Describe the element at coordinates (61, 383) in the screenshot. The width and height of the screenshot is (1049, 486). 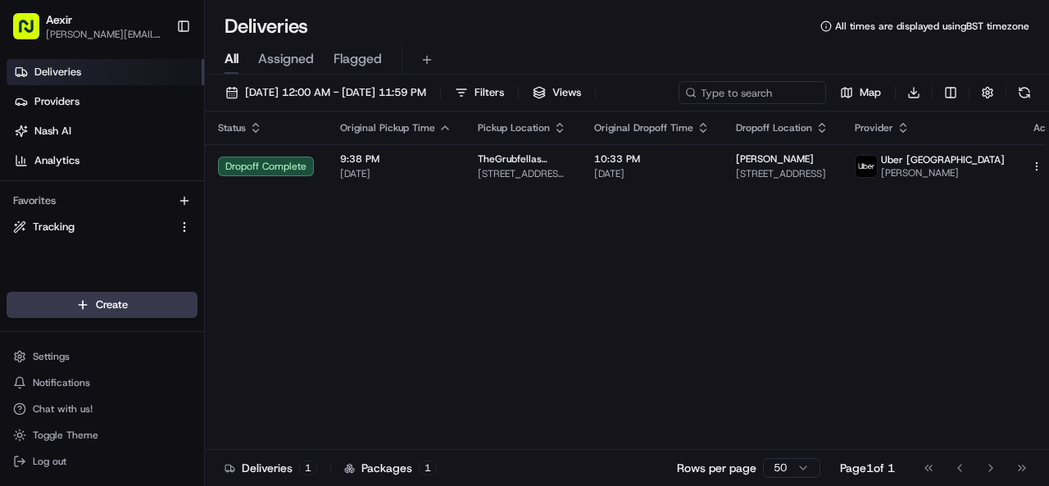
I see `span: Notifications` at that location.